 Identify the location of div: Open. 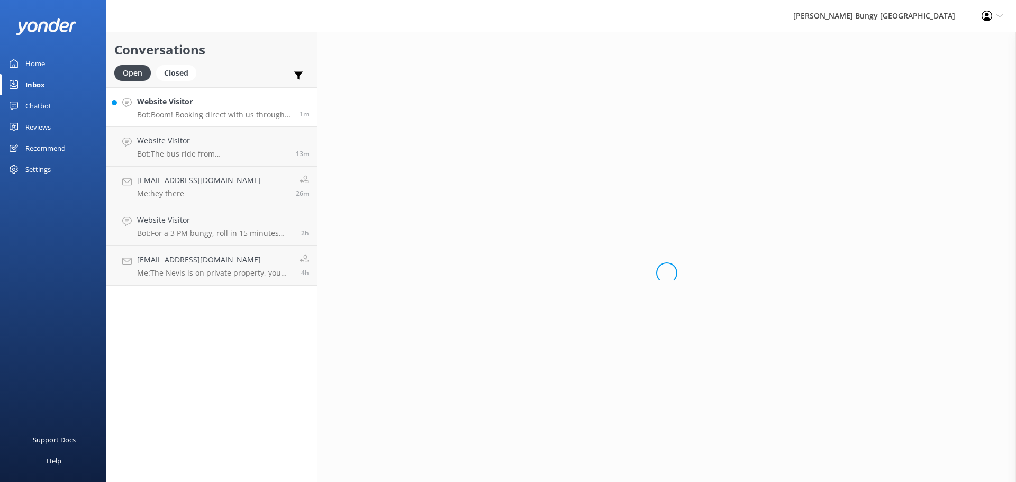
(132, 73).